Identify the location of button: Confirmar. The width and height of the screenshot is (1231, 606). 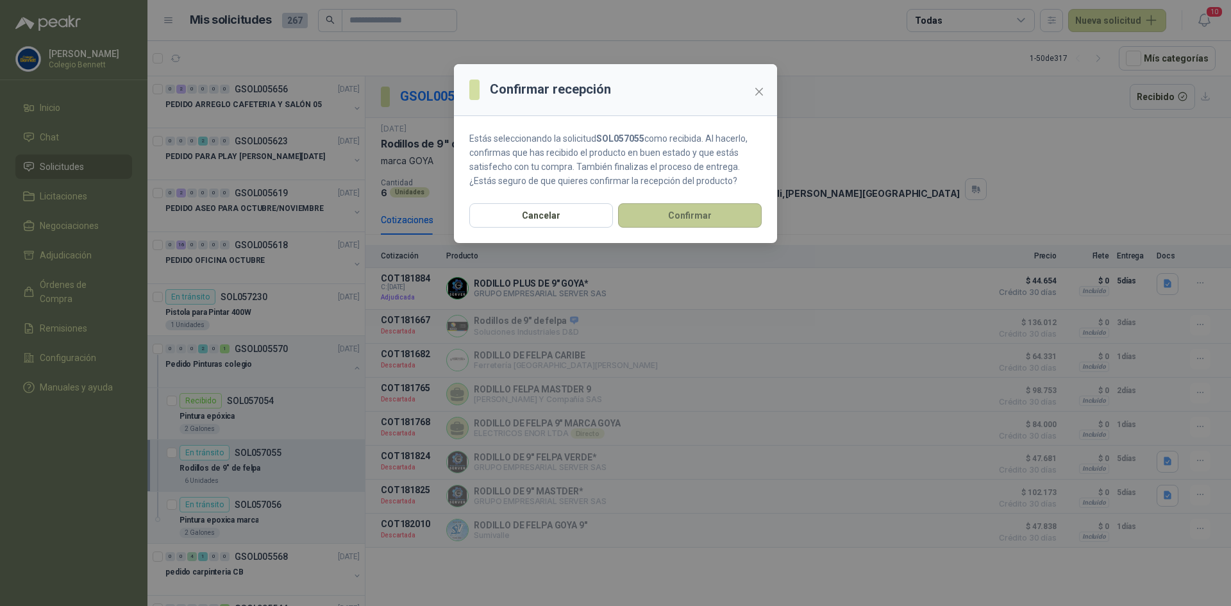
(690, 215).